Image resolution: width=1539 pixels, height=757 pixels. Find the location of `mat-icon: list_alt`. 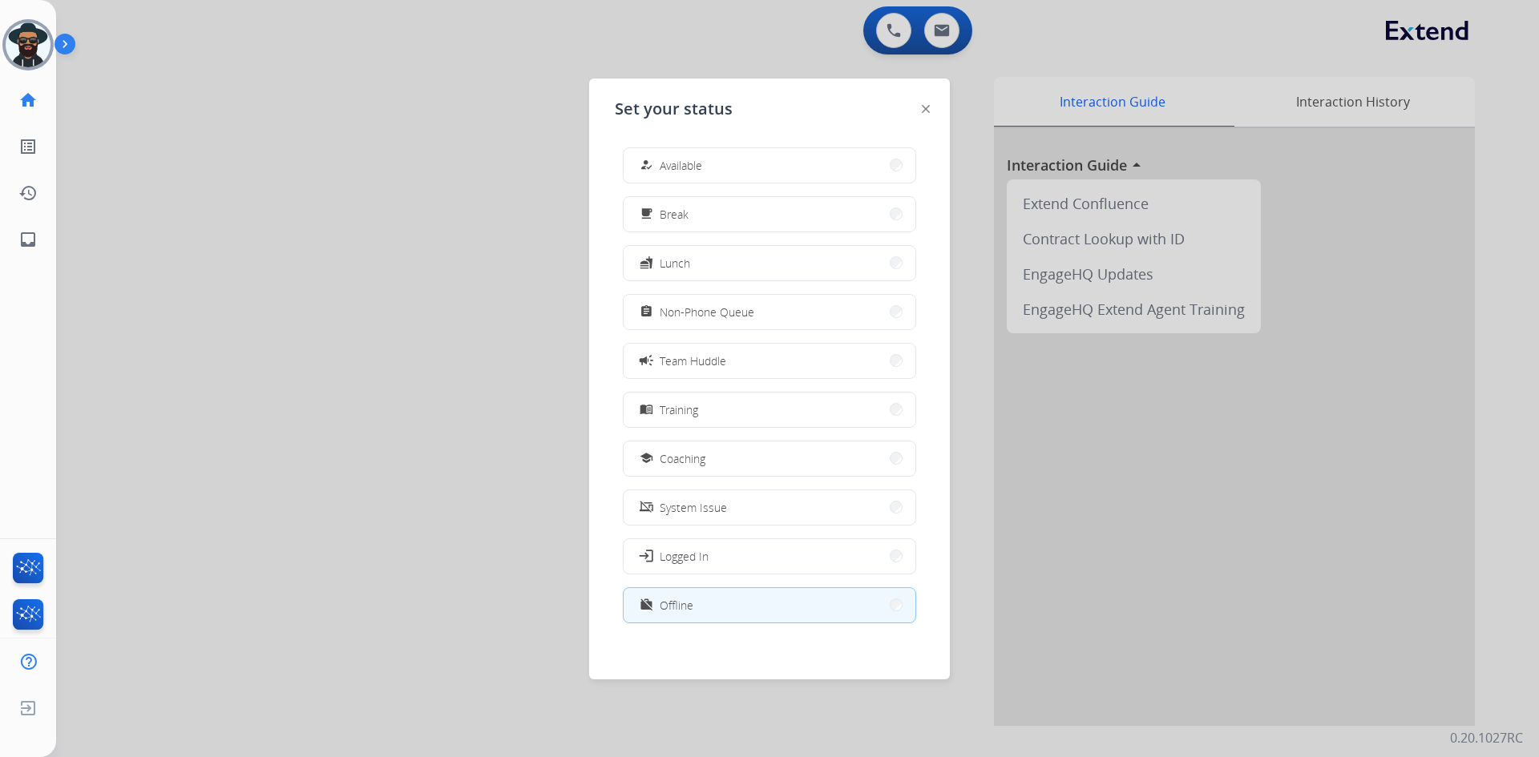

mat-icon: list_alt is located at coordinates (28, 147).